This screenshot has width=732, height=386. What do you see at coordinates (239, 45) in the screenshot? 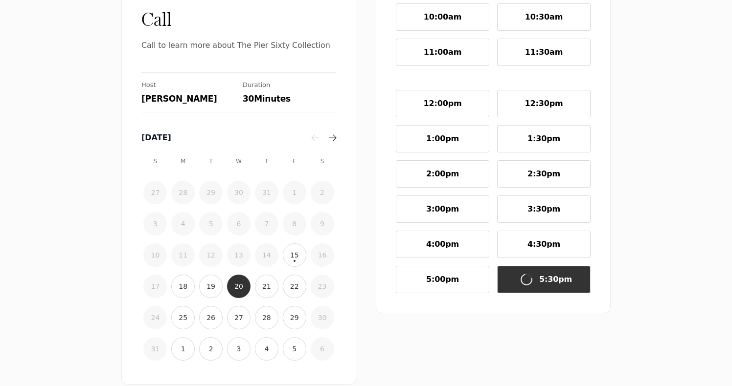
I see `span: Call to learn more about The Pier Sixty Collection` at bounding box center [239, 45].